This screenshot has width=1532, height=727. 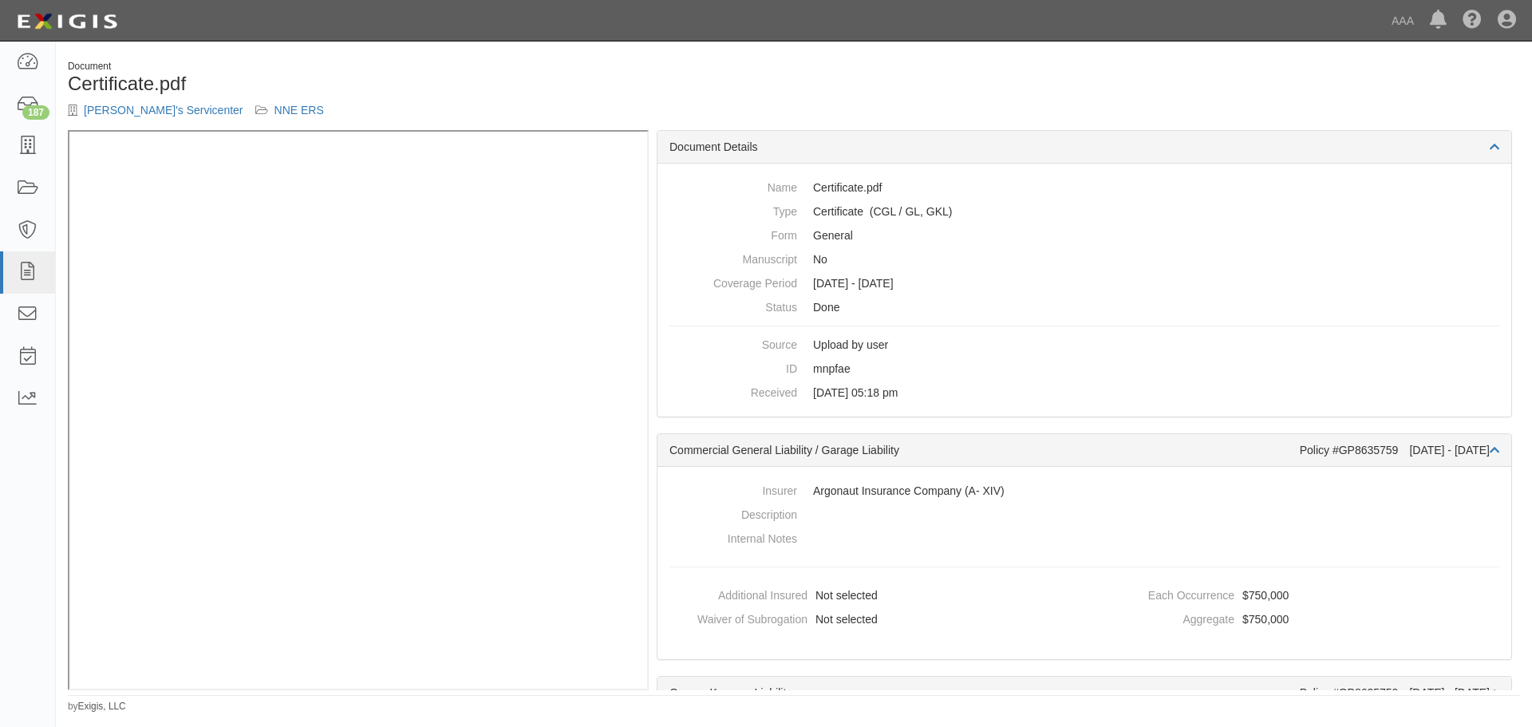 What do you see at coordinates (984, 450) in the screenshot?
I see `div: Commercial General Liability / Garage Liability` at bounding box center [984, 450].